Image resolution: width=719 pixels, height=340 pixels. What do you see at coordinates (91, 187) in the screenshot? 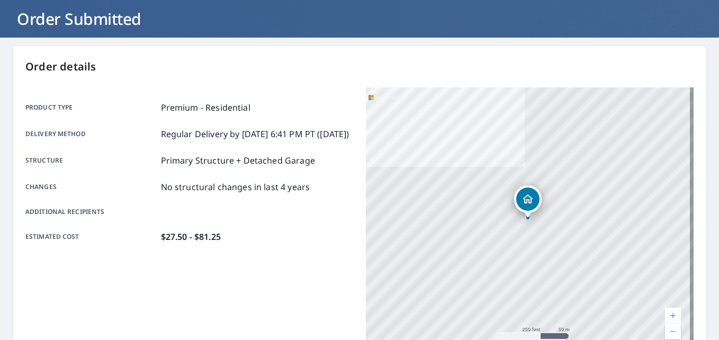
I see `p: Changes` at bounding box center [91, 187].